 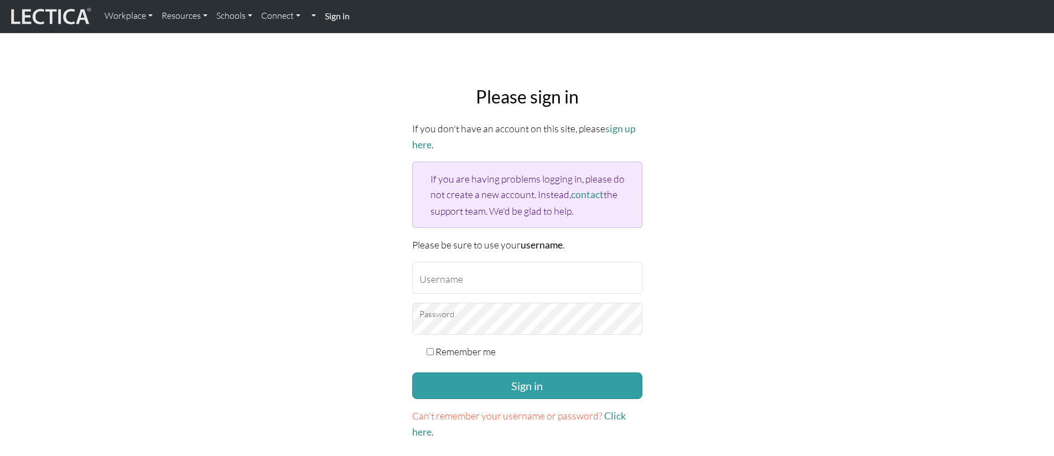 I want to click on a: Sign in, so click(x=337, y=16).